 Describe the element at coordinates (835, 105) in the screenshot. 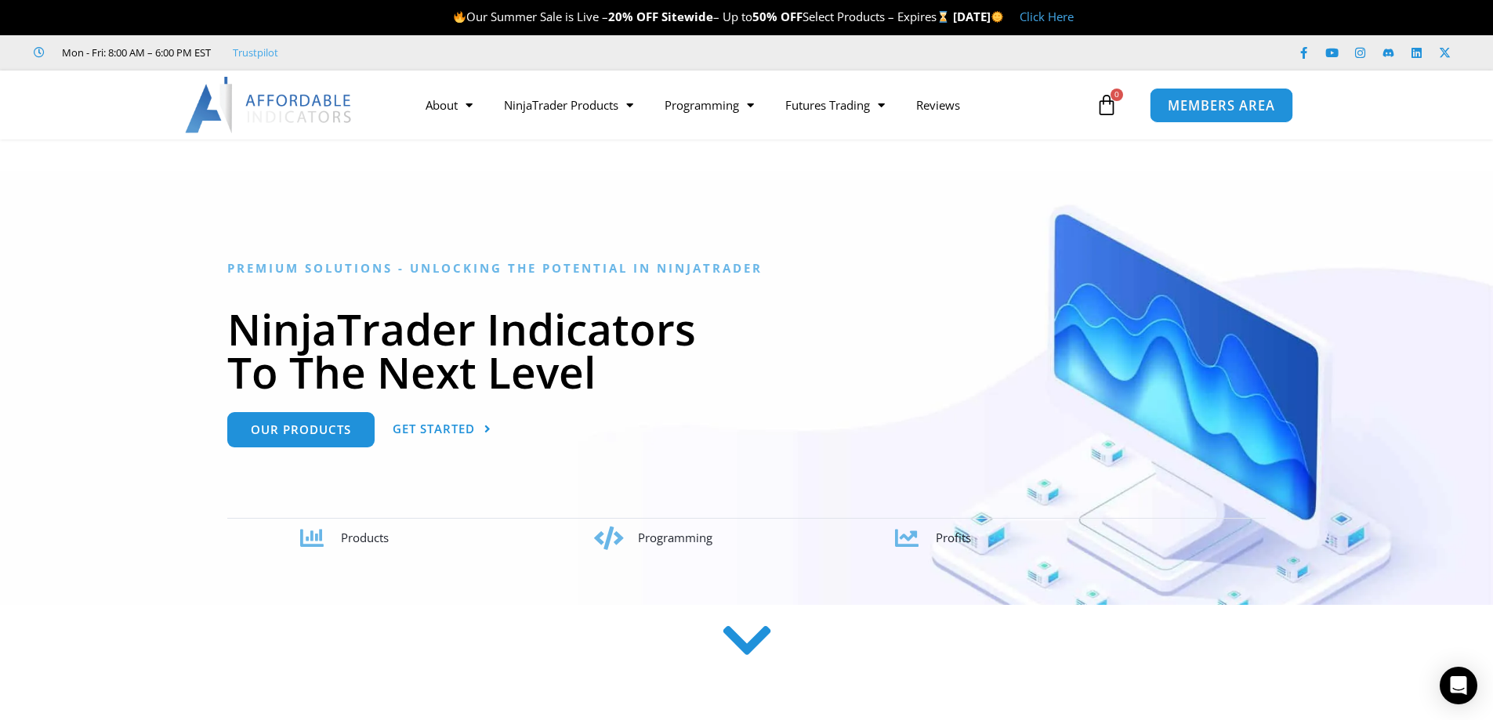

I see `a: Futures Trading` at that location.